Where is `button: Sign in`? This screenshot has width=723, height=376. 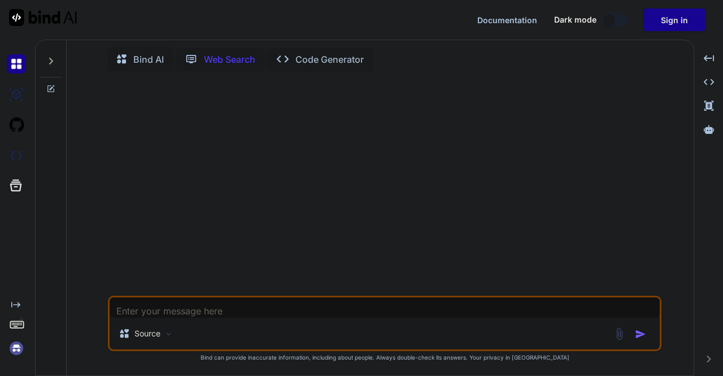
button: Sign in is located at coordinates (675, 20).